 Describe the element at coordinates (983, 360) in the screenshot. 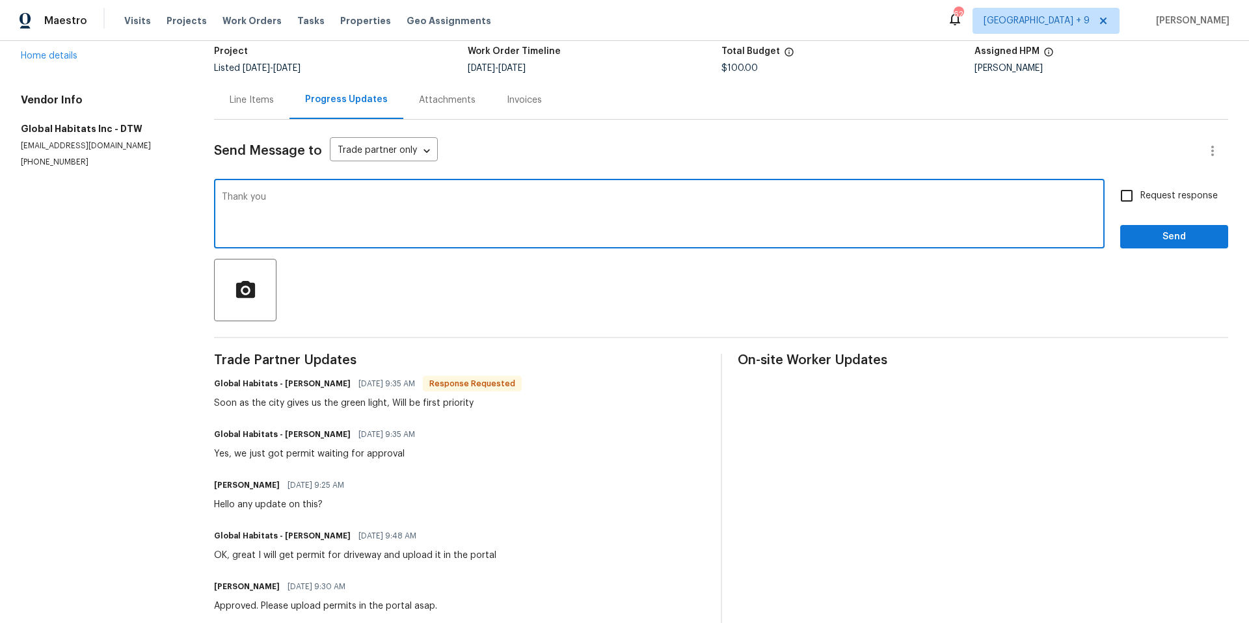

I see `span: On-site Worker Updates` at that location.